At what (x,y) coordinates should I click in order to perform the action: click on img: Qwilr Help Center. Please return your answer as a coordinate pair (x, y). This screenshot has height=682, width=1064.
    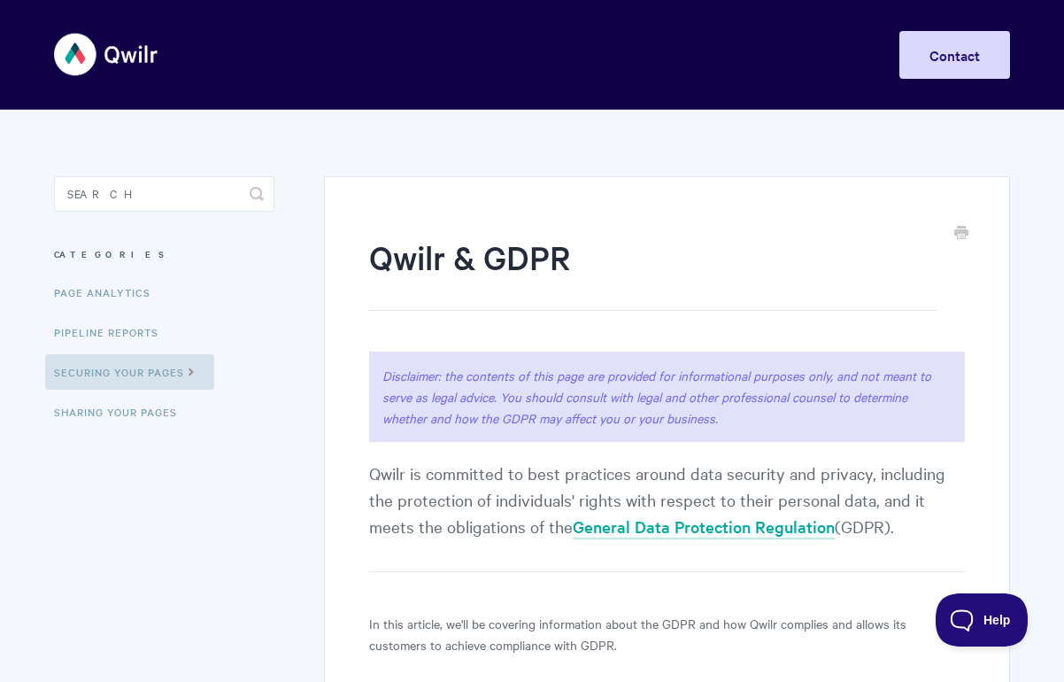
    Looking at the image, I should click on (106, 54).